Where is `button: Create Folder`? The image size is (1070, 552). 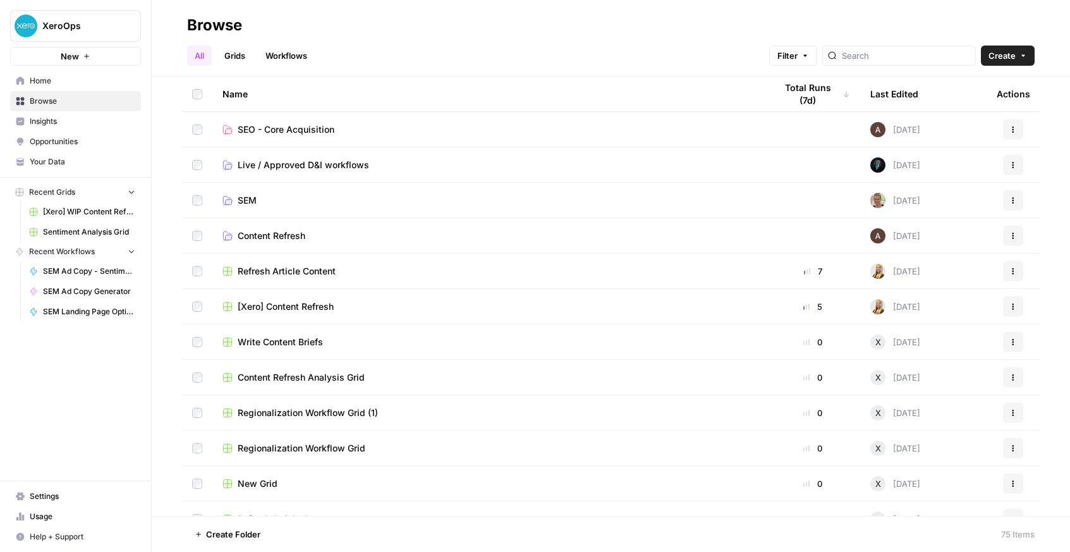
button: Create Folder is located at coordinates (228, 534).